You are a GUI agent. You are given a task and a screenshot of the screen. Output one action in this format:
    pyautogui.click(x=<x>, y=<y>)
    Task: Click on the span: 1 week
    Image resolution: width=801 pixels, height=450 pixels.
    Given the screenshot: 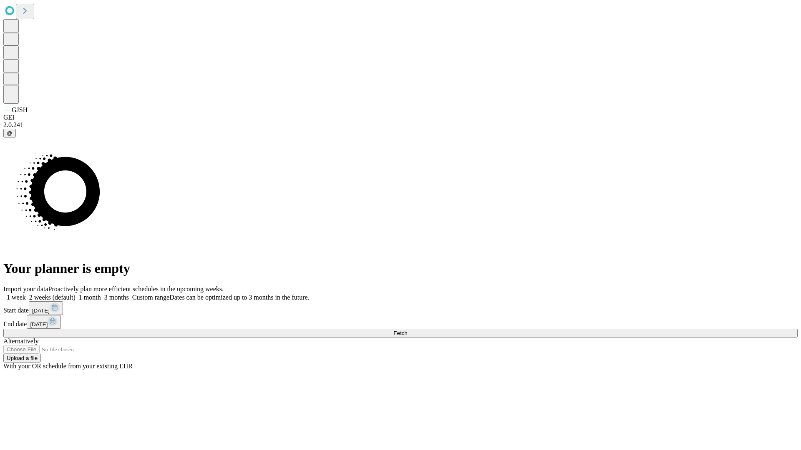 What is the action you would take?
    pyautogui.click(x=16, y=297)
    